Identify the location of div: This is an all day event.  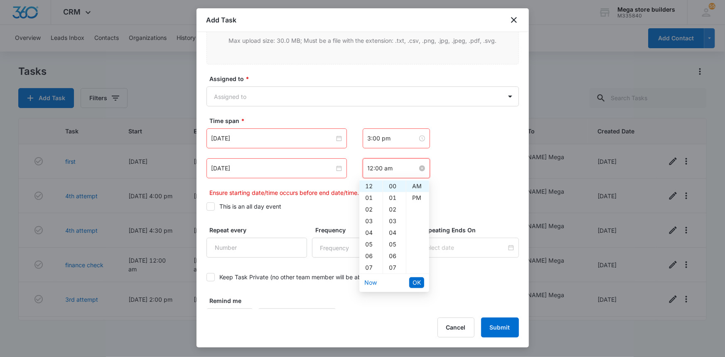
(251, 206).